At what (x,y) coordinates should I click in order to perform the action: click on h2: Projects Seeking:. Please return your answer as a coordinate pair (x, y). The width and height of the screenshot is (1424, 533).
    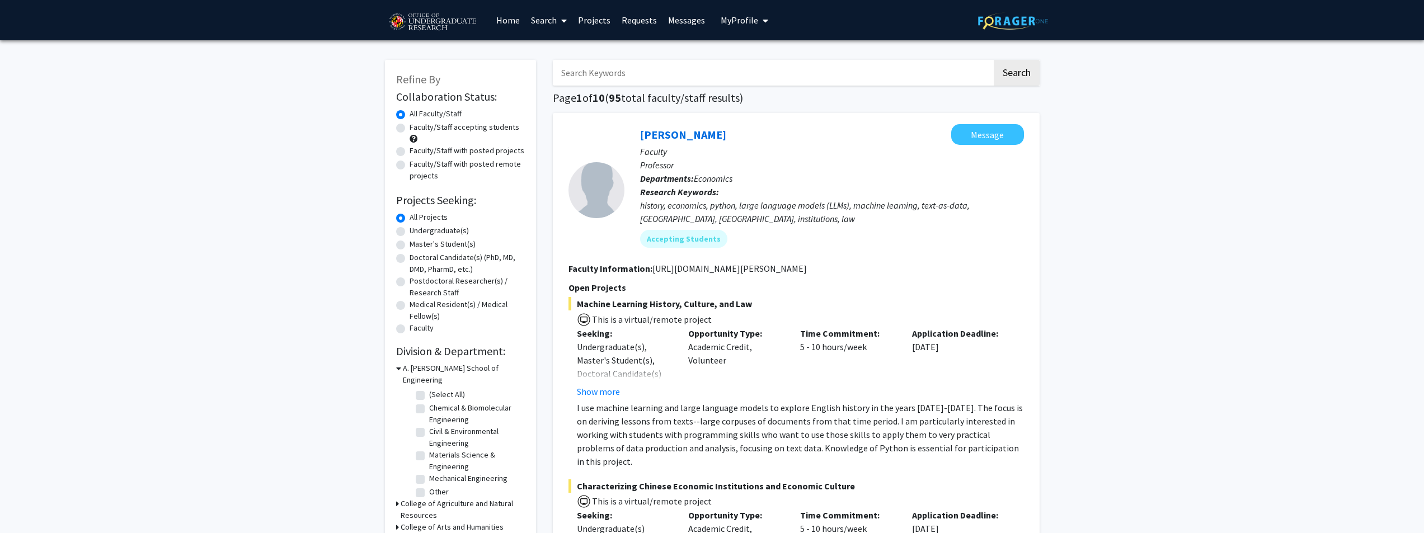
    Looking at the image, I should click on (460, 200).